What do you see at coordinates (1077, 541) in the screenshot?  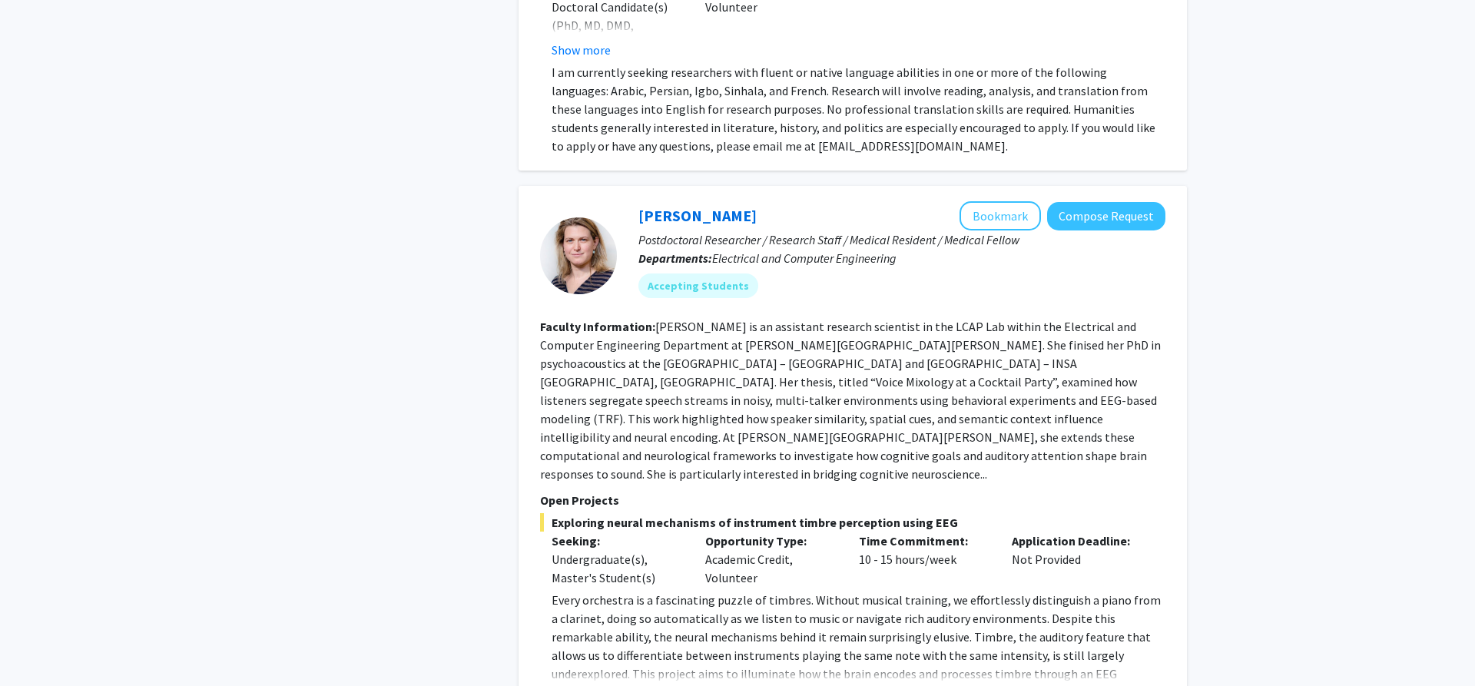 I see `p: Application Deadline:` at bounding box center [1077, 541].